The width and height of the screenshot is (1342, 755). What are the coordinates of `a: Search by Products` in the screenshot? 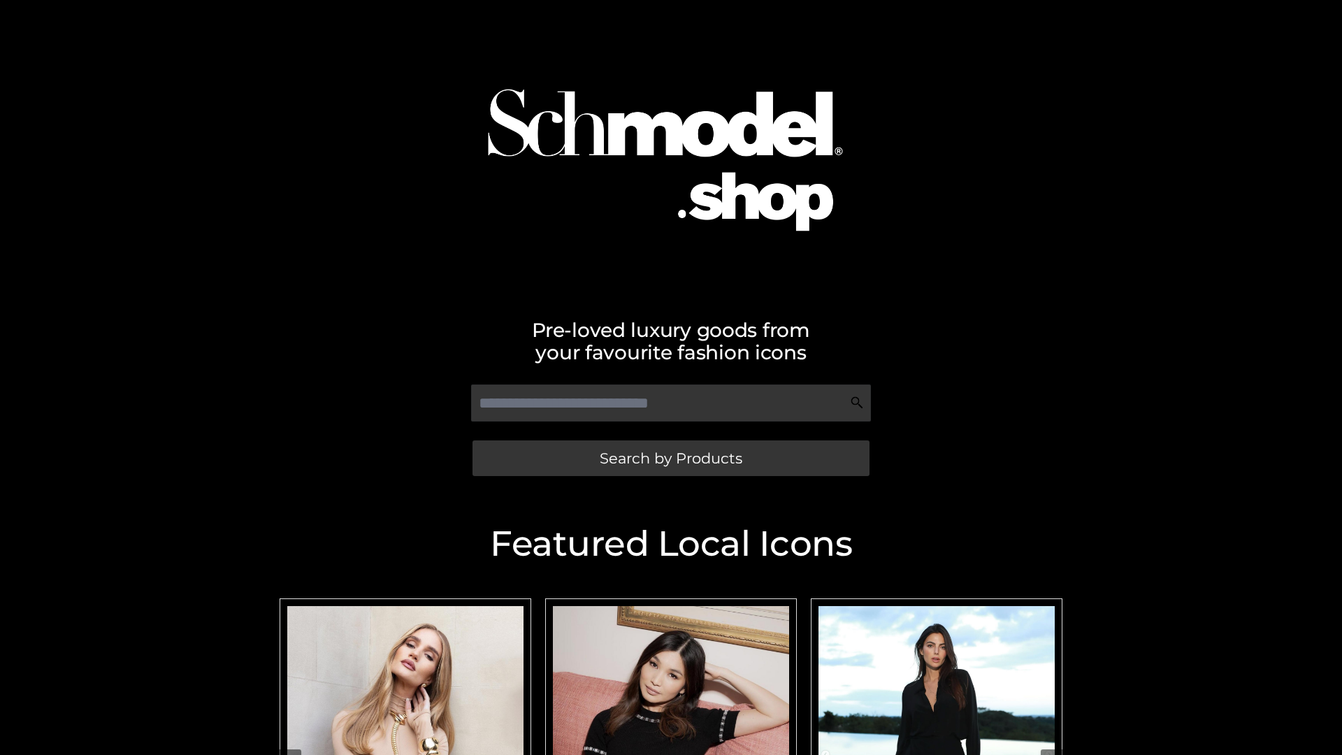 It's located at (671, 458).